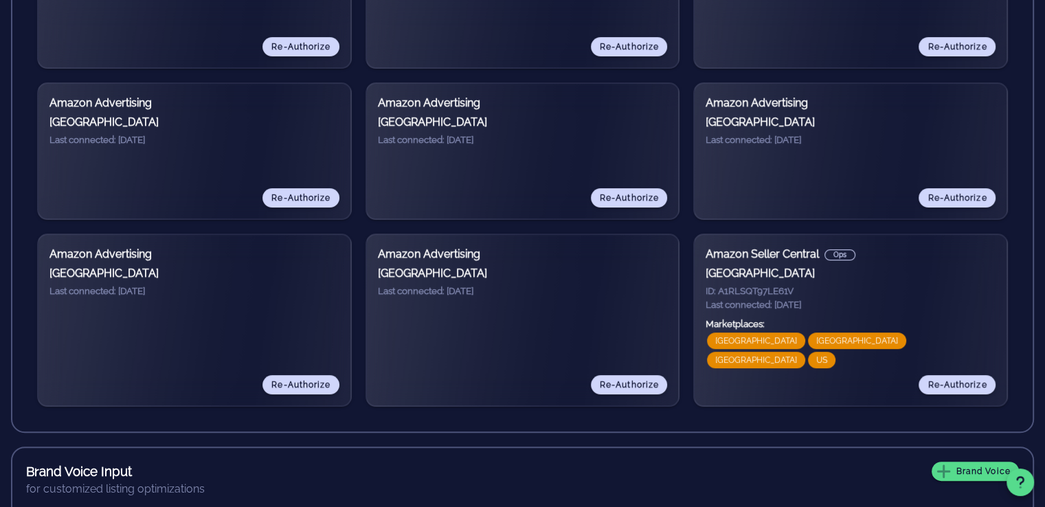 This screenshot has width=1045, height=507. I want to click on h5: ID: A1RLSQT97LE61V, so click(851, 291).